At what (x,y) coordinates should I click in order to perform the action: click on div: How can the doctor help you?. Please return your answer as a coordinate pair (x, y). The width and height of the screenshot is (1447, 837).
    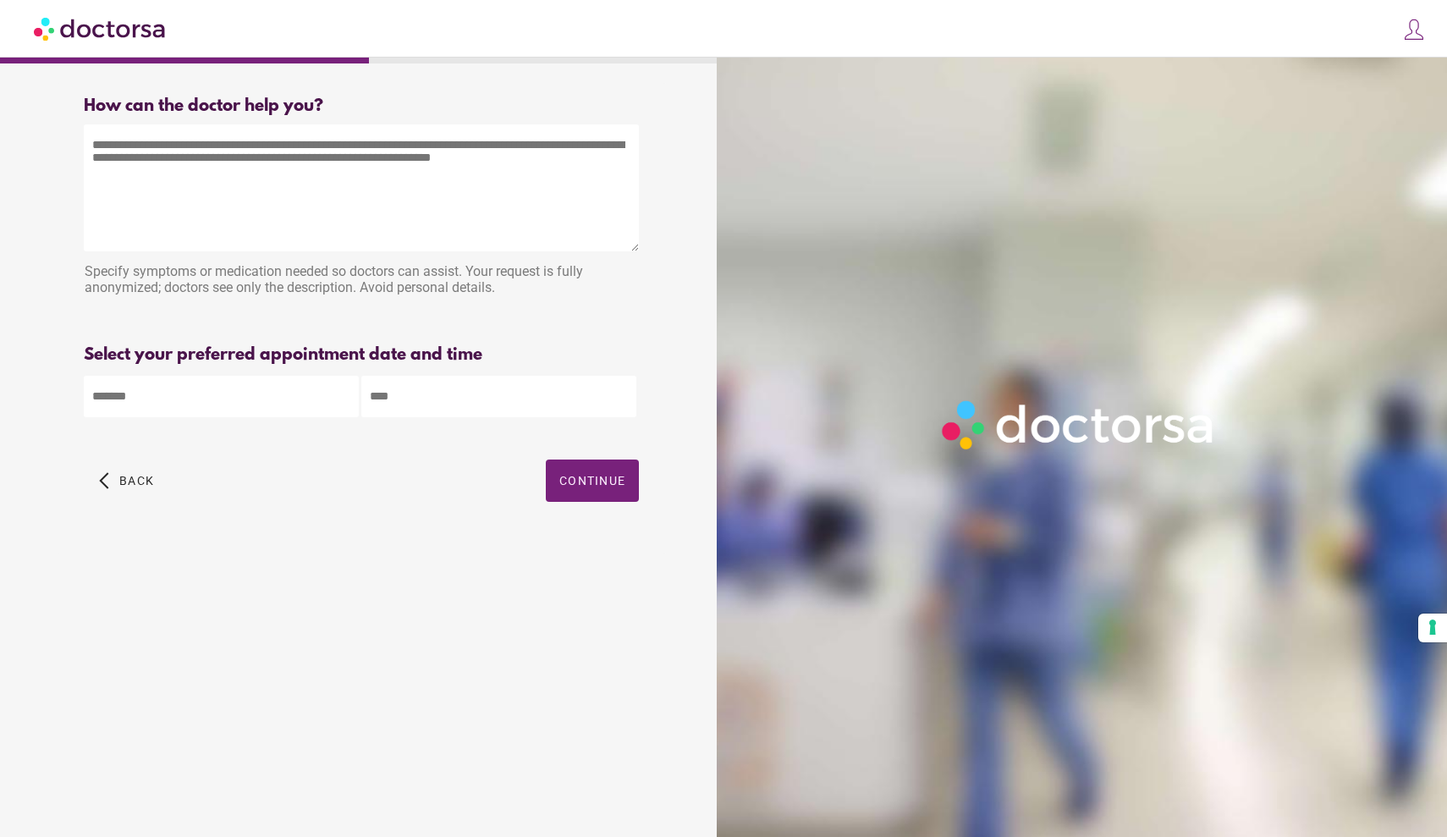
    Looking at the image, I should click on (361, 106).